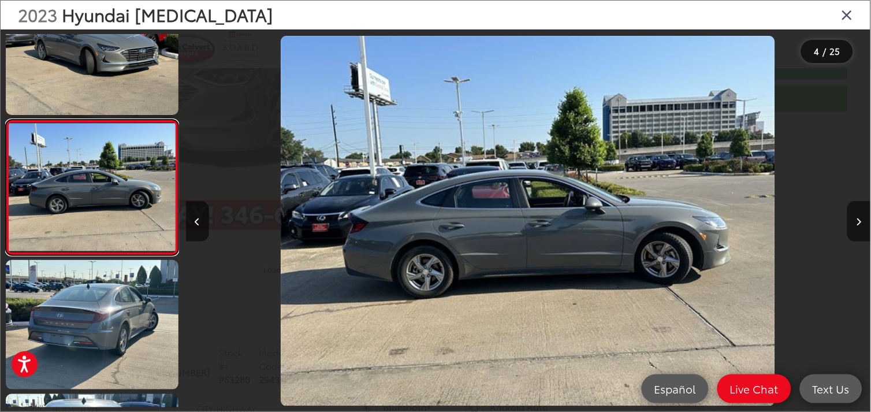 The image size is (871, 412). I want to click on a: Live Chat, so click(754, 389).